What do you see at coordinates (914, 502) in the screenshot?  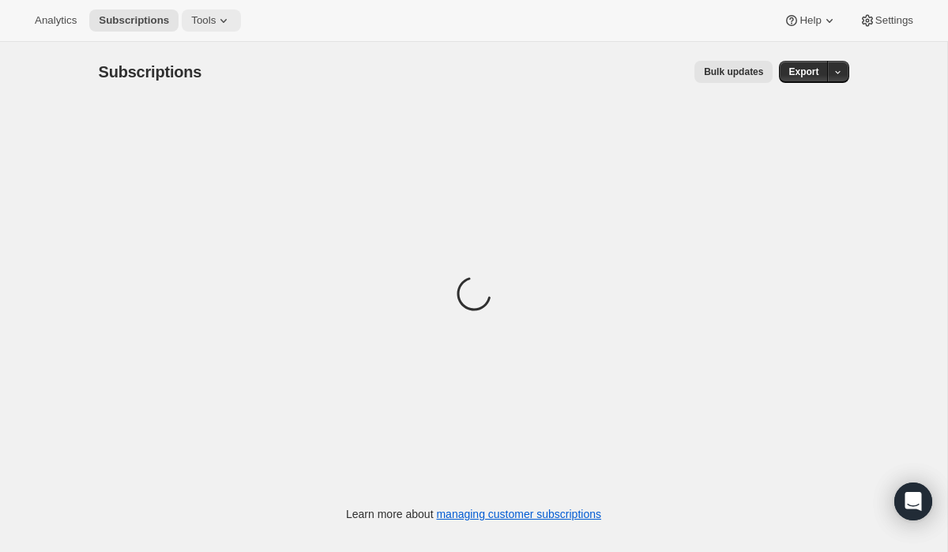 I see `div: Open Intercom Messenger` at bounding box center [914, 502].